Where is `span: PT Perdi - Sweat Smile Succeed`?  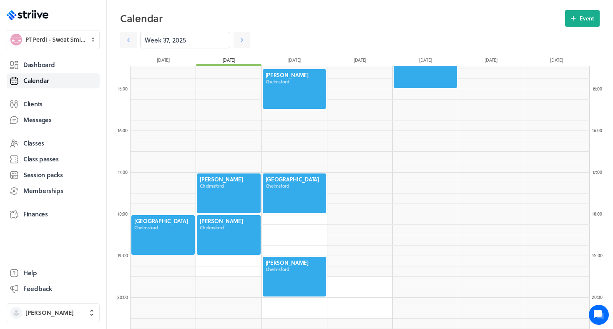 span: PT Perdi - Sweat Smile Succeed is located at coordinates (55, 40).